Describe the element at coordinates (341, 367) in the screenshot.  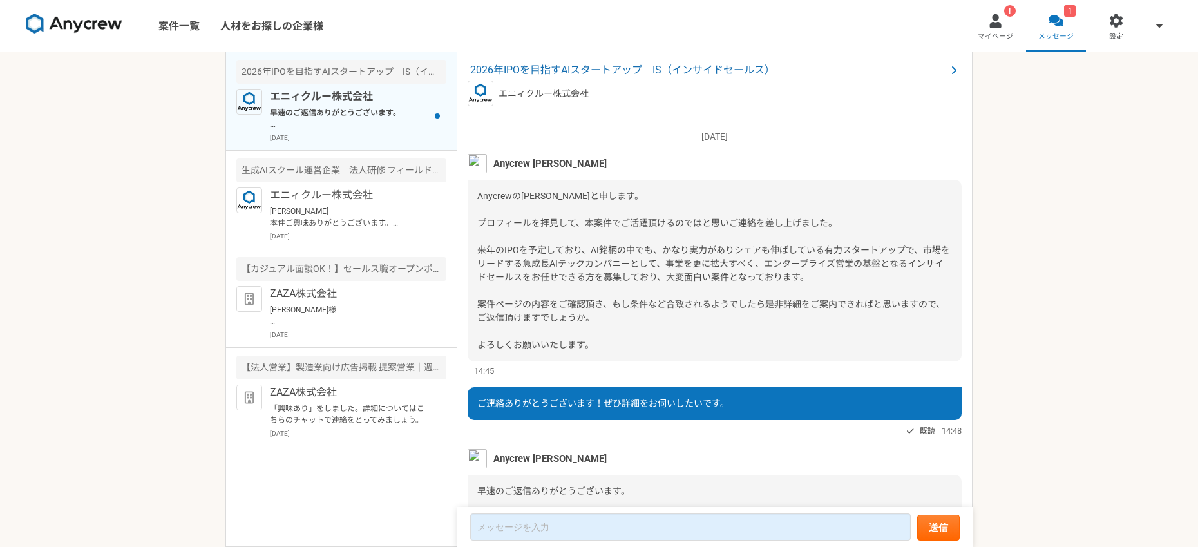
I see `div: 【法人営業】製造業向け広告掲載 提案営業｜週15h｜時給2500円~` at that location.